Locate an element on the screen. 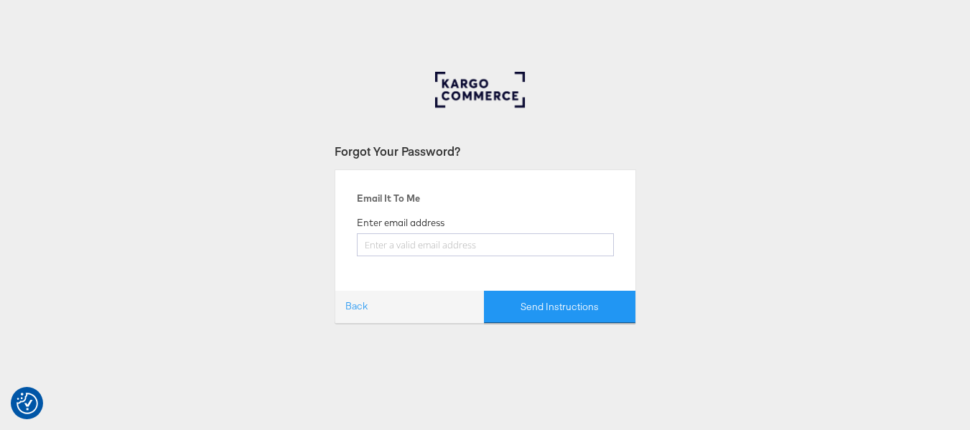  img: Revisit consent button is located at coordinates (27, 403).